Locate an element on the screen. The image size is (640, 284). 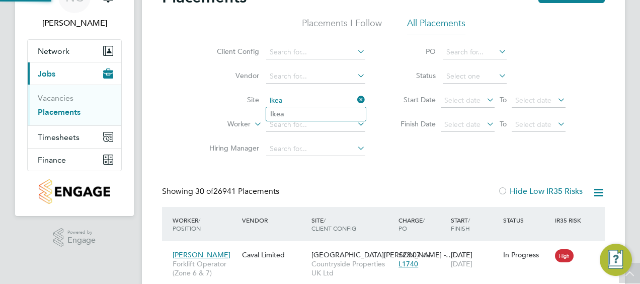
a: Go to home page is located at coordinates (74, 191).